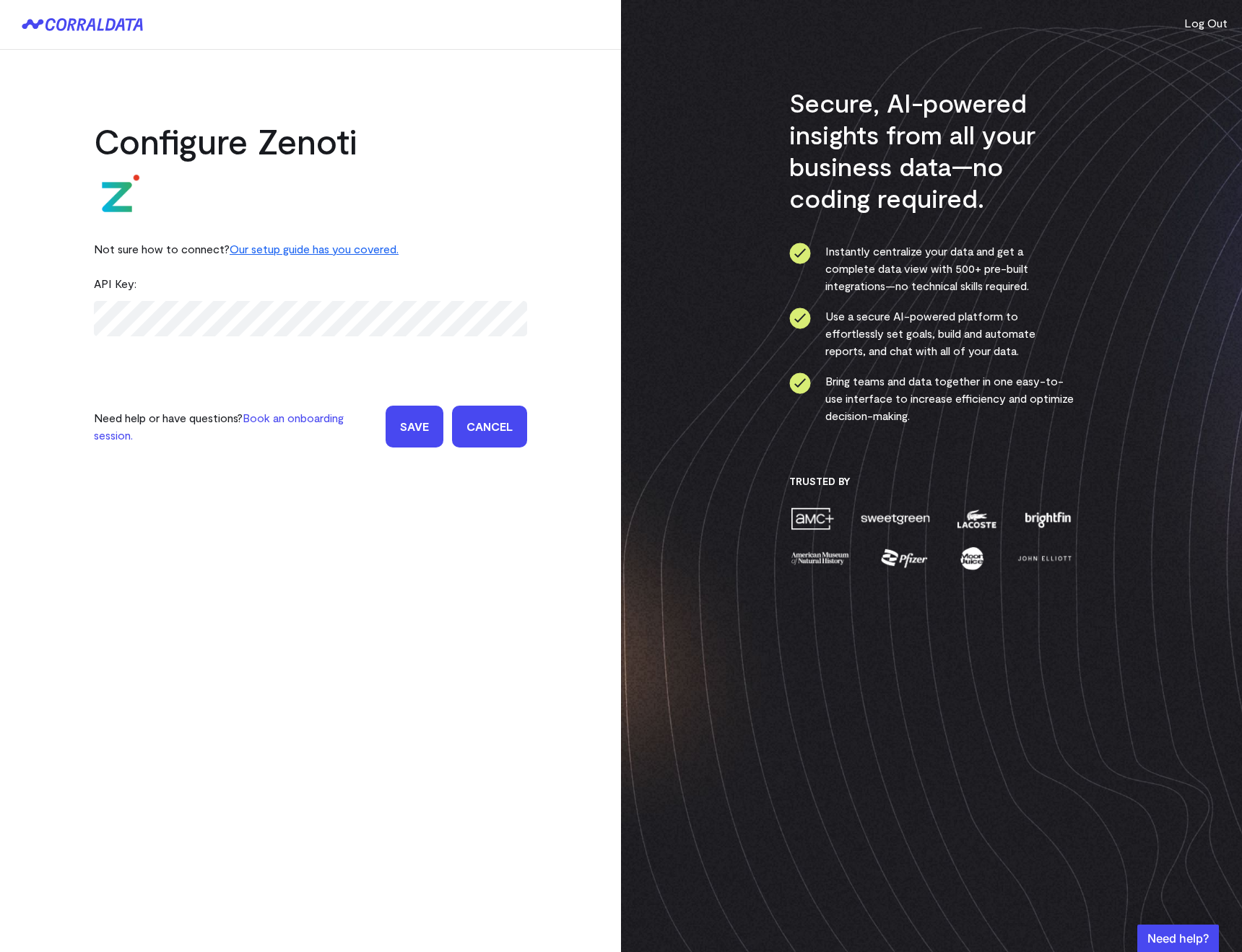  What do you see at coordinates (931, 150) in the screenshot?
I see `h3: Secure, AI-powered insights from all your business data—no coding required.` at bounding box center [931, 150].